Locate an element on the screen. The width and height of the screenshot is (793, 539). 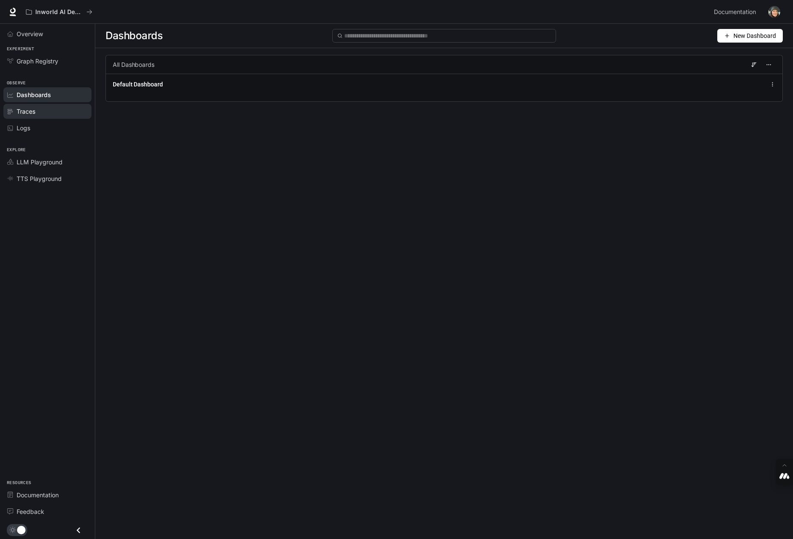
span: New Dashboard is located at coordinates (755, 36).